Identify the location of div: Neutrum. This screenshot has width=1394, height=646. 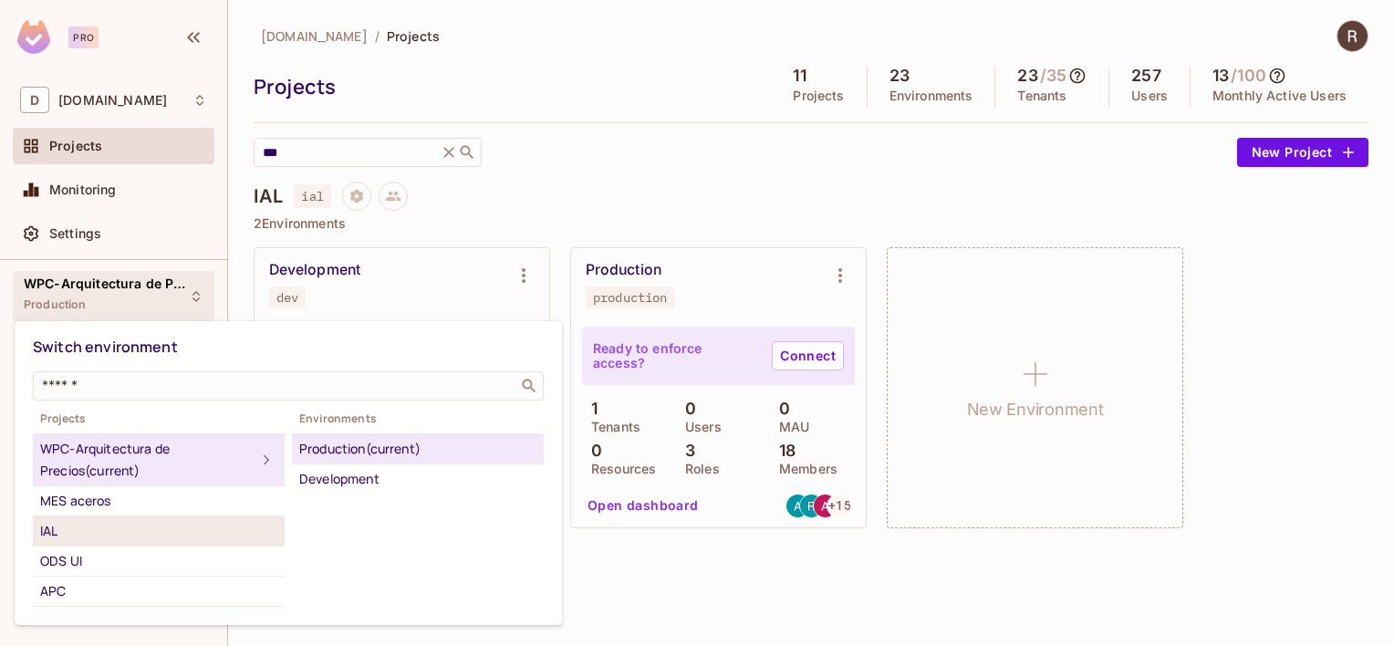
(159, 621).